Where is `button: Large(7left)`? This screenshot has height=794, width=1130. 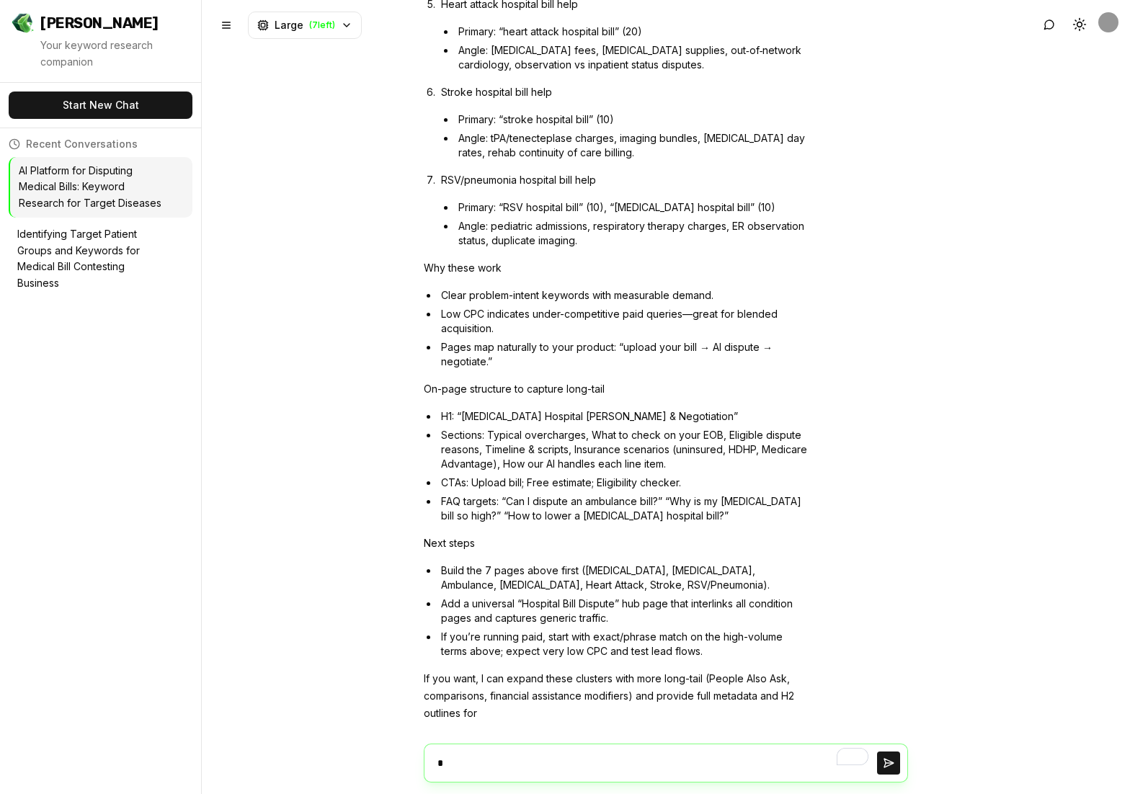 button: Large(7left) is located at coordinates (305, 25).